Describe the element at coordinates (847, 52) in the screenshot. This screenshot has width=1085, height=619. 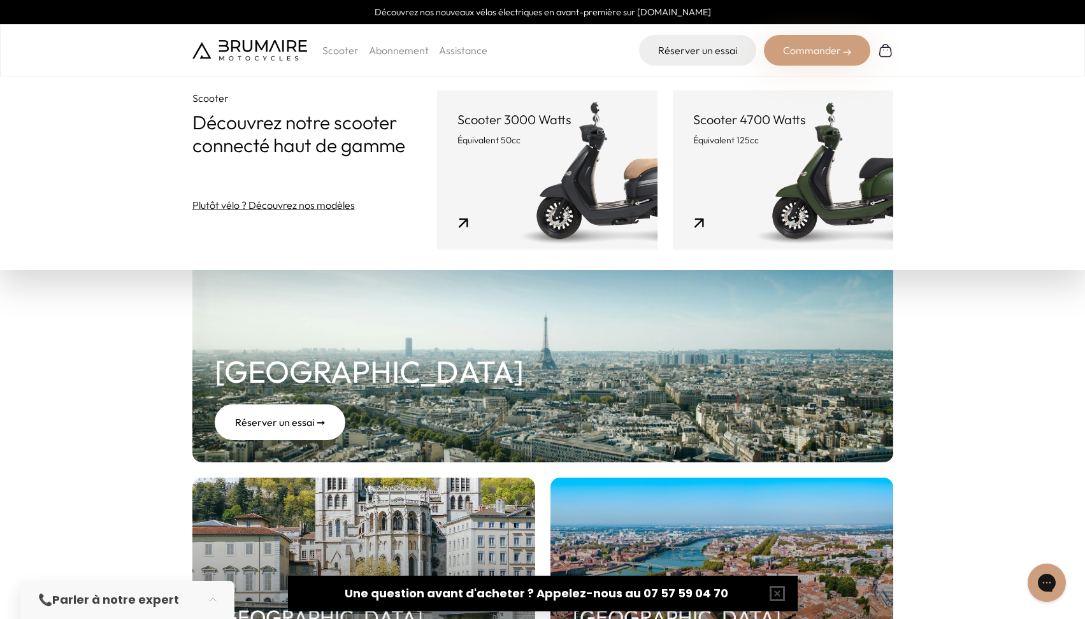
I see `img: right-arrow-2.png` at that location.